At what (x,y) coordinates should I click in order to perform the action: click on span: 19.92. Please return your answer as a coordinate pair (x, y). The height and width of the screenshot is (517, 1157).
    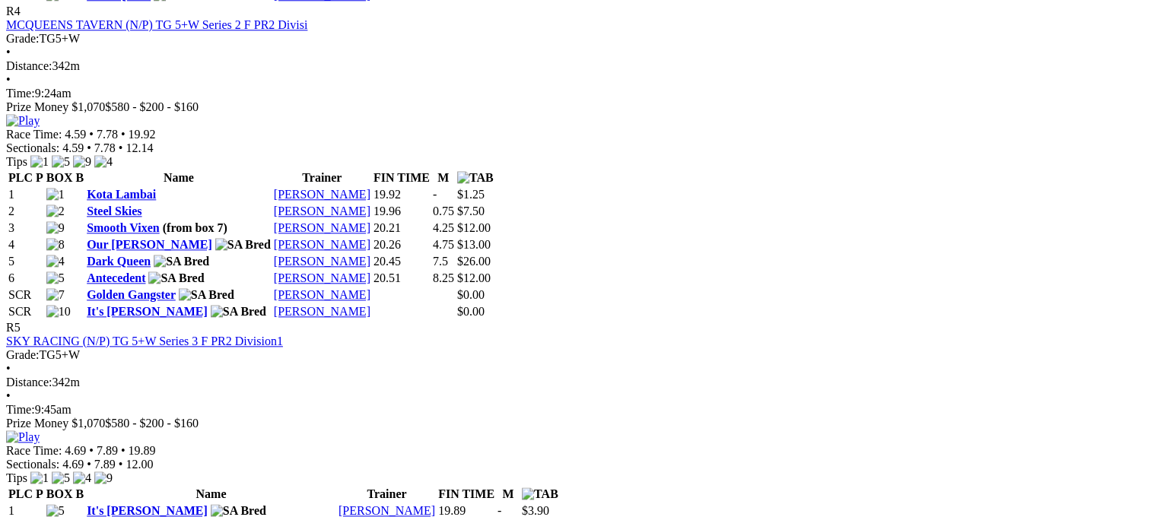
    Looking at the image, I should click on (142, 134).